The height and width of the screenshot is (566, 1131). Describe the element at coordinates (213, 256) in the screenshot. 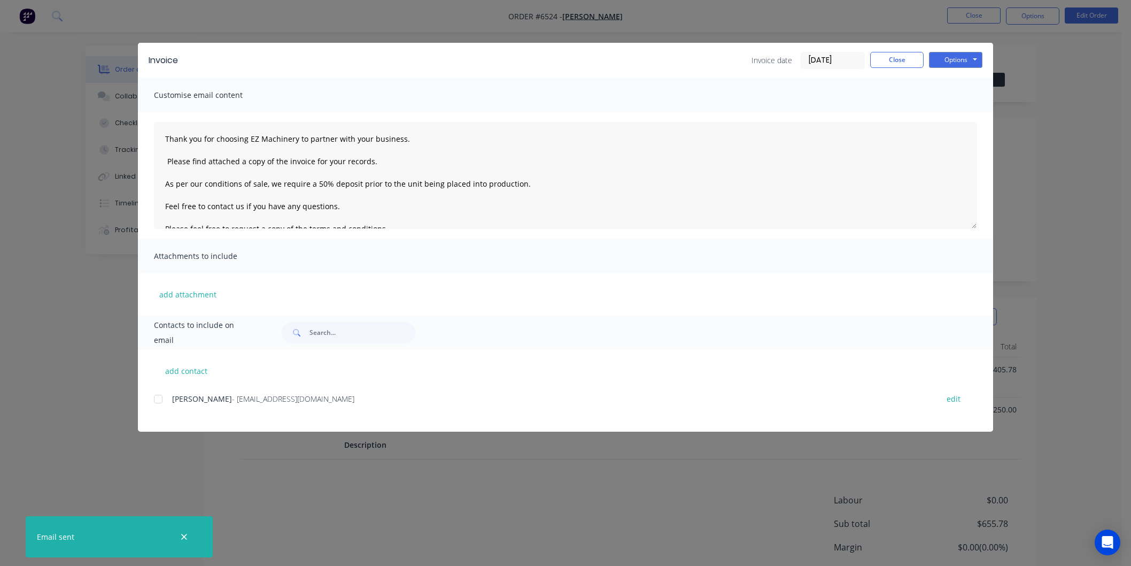

I see `span: Attachments to include` at that location.